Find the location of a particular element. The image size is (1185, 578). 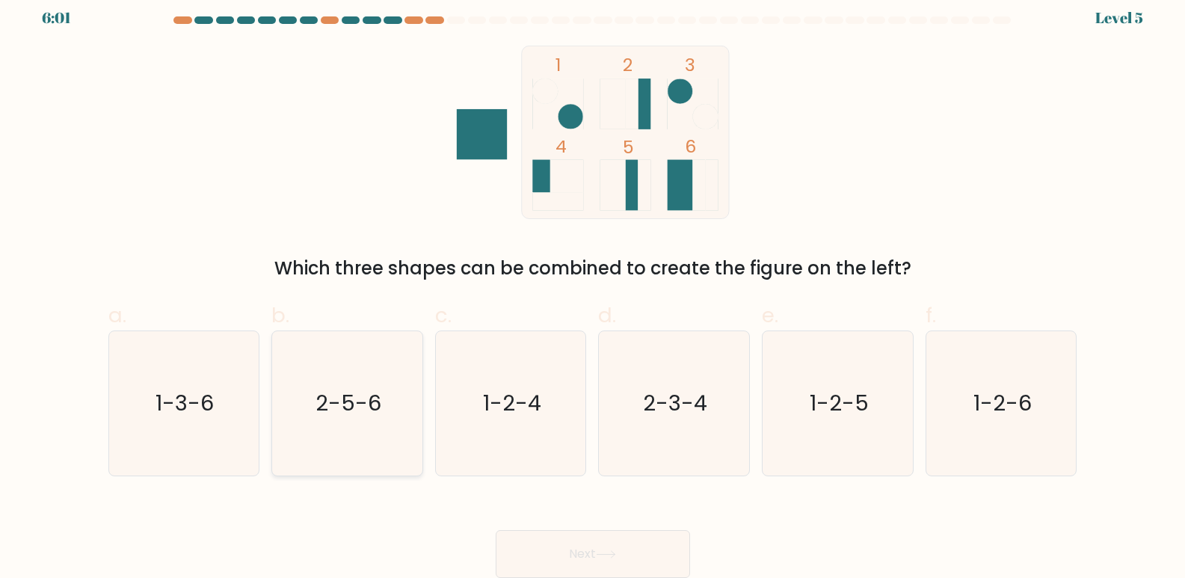

text: 1-2-5 is located at coordinates (839, 404).